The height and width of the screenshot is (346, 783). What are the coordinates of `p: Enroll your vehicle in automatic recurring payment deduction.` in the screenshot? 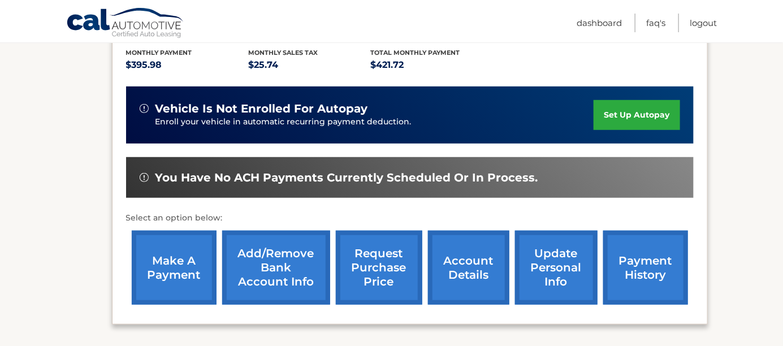 It's located at (375, 122).